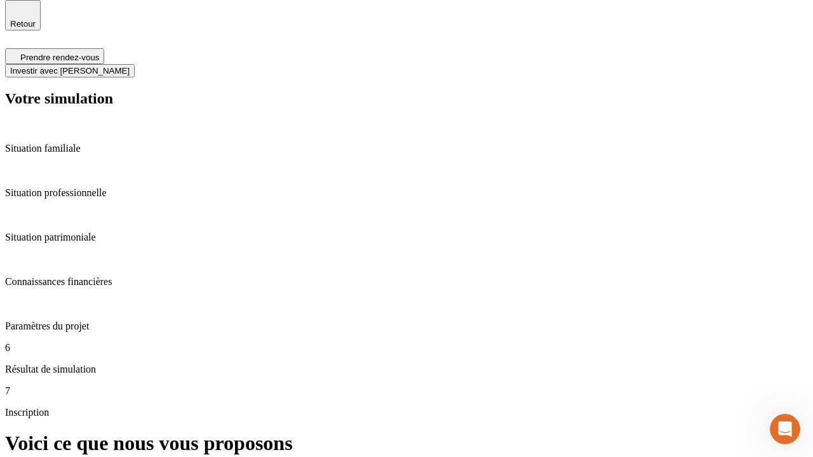  Describe the element at coordinates (407, 443) in the screenshot. I see `h1: Voici ce que nous vous proposons` at that location.